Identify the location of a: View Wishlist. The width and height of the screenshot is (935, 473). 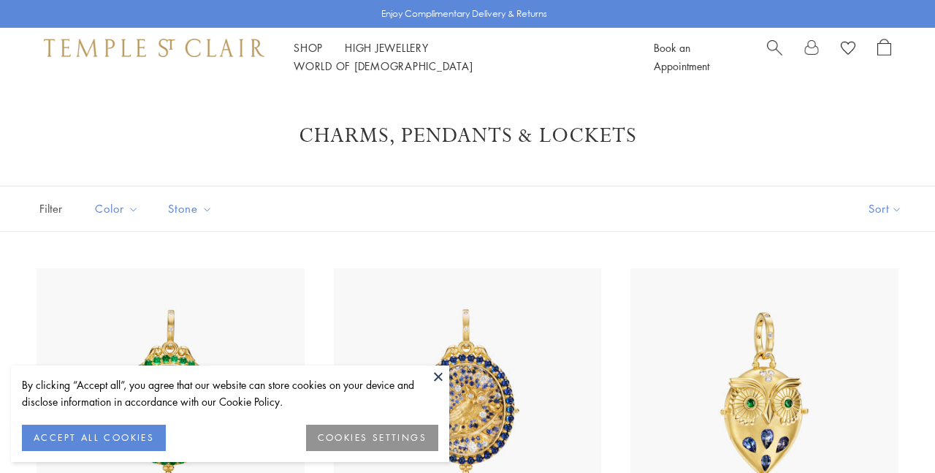
(848, 50).